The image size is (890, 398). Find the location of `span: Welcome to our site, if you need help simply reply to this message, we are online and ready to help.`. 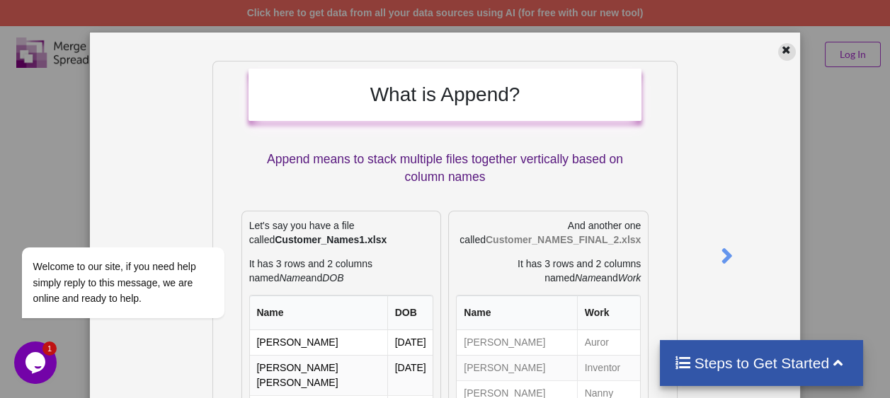

span: Welcome to our site, if you need help simply reply to this message, we are online and ready to help. is located at coordinates (101, 169).